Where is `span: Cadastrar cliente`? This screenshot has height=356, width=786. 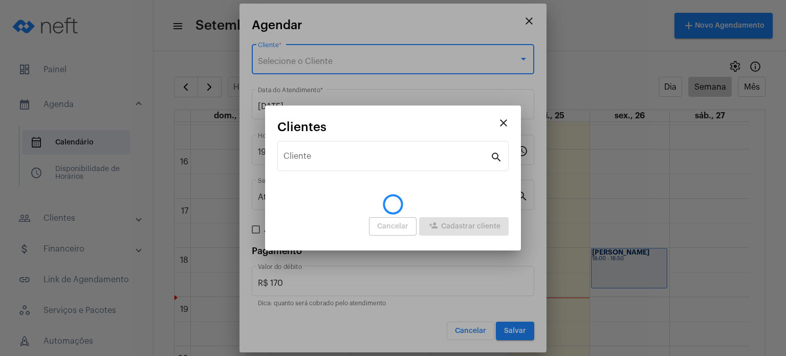 span: Cadastrar cliente is located at coordinates (464, 226).